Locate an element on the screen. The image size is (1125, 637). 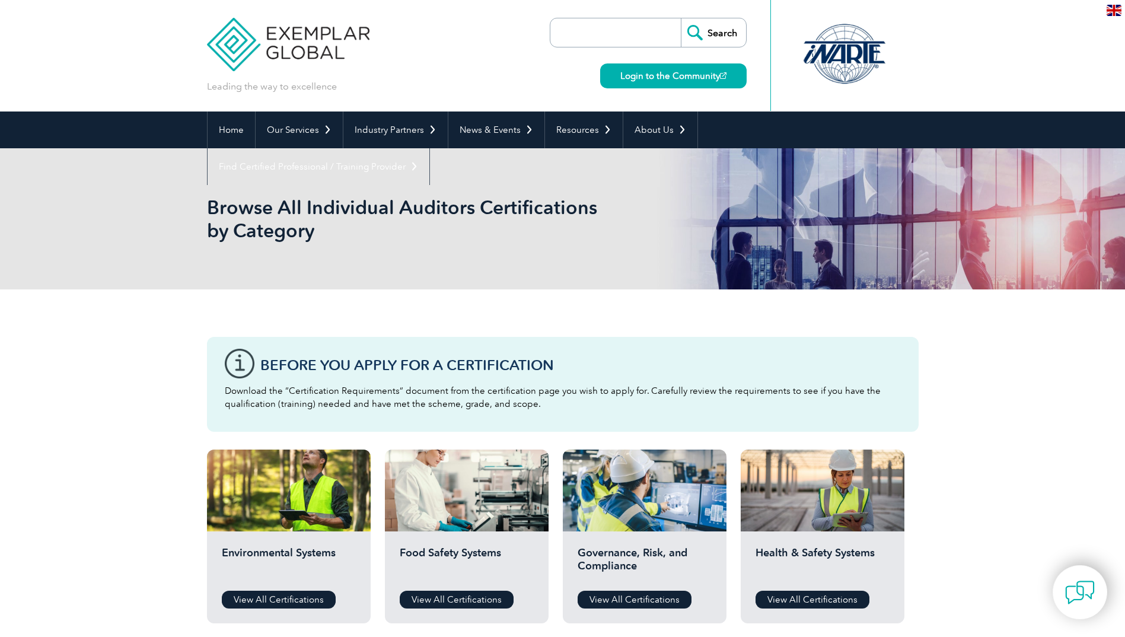
p: Download the “Certification Requirements” document from the certification page you wish to apply ... is located at coordinates (563, 397).